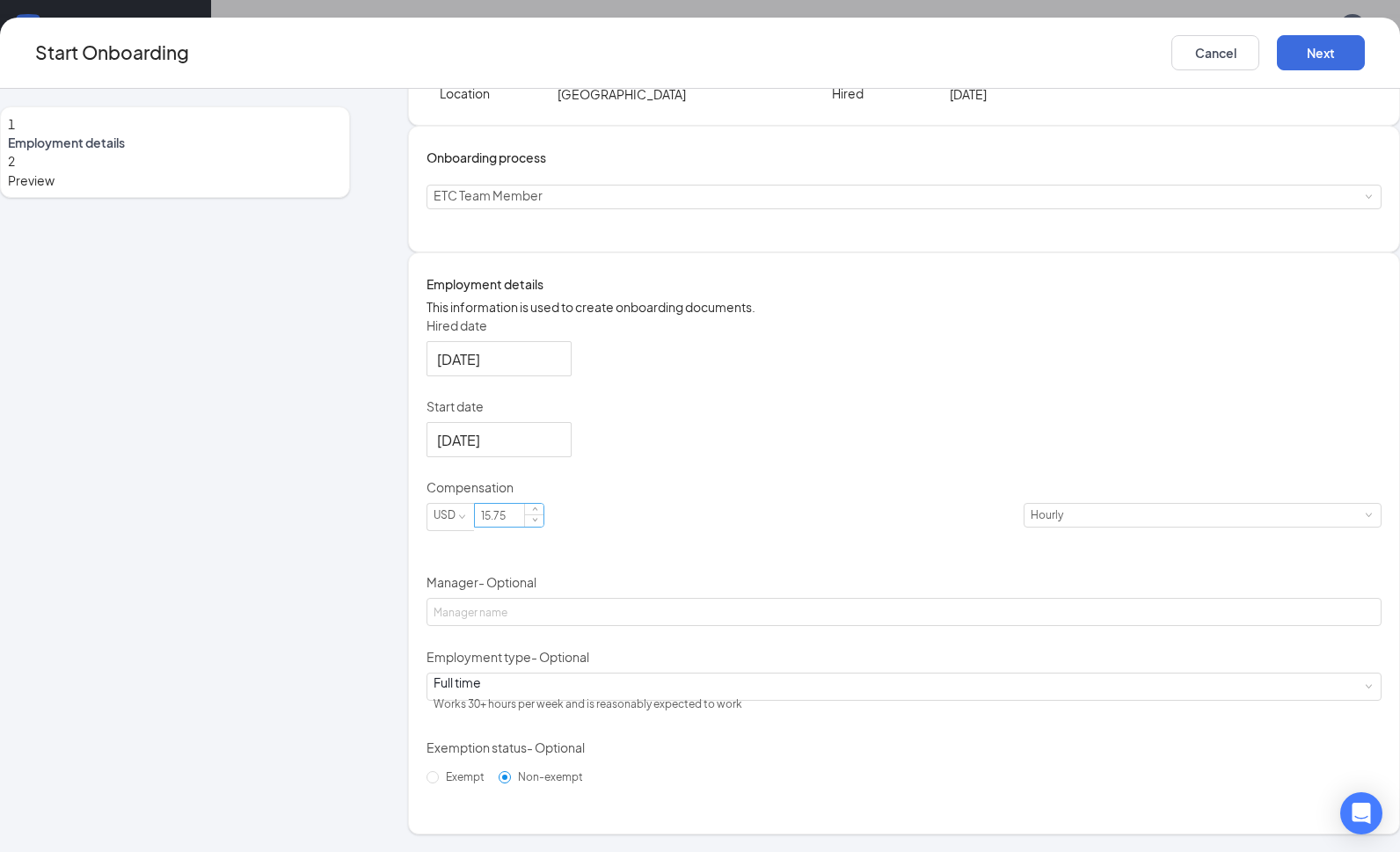 The image size is (1400, 852). Describe the element at coordinates (587, 682) in the screenshot. I see `div: Full time` at that location.